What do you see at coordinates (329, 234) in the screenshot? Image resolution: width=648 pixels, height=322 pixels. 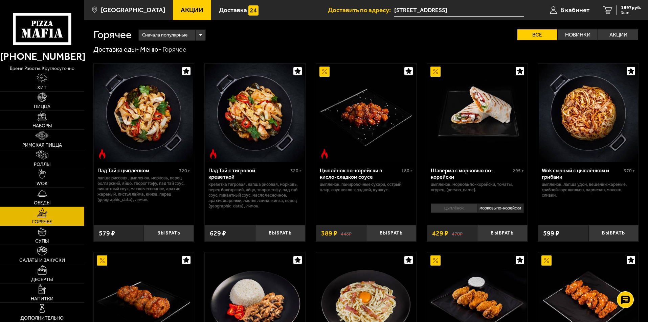 I see `span: 389 ₽` at bounding box center [329, 234].